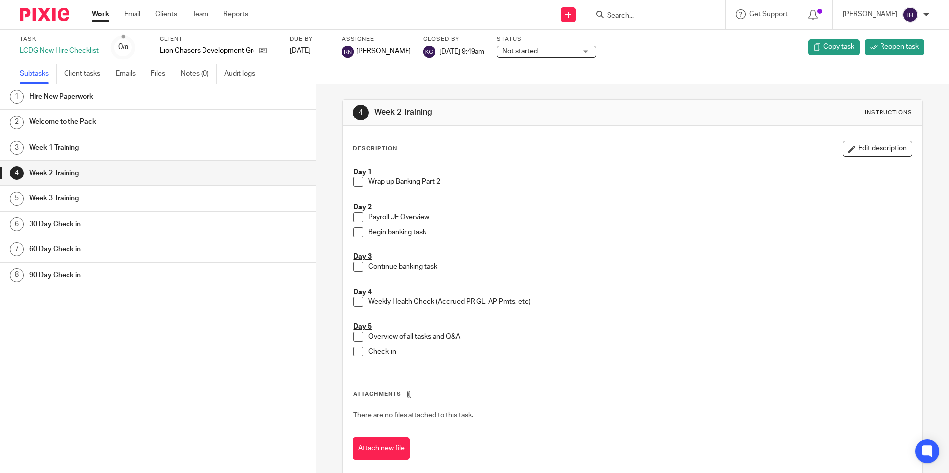 The image size is (949, 473). What do you see at coordinates (376, 39) in the screenshot?
I see `label: Assignee` at bounding box center [376, 39].